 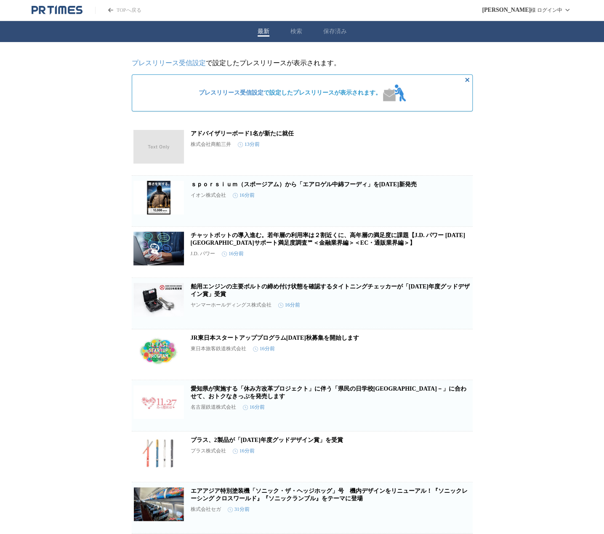 I want to click on a: アドバイザリーボード1名が新たに就任, so click(x=242, y=133).